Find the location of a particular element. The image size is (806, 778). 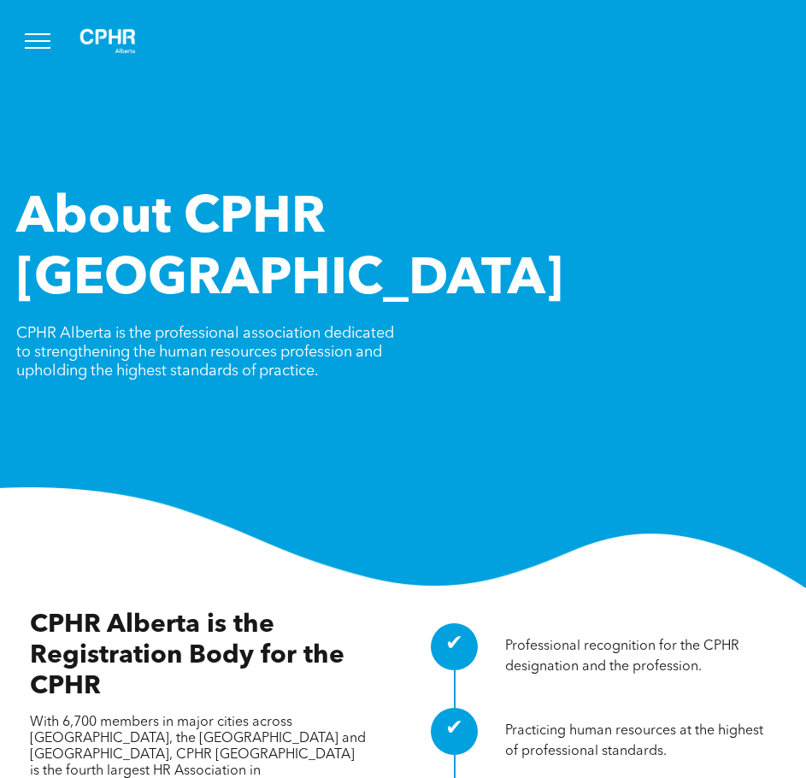

button: menu is located at coordinates (38, 41).